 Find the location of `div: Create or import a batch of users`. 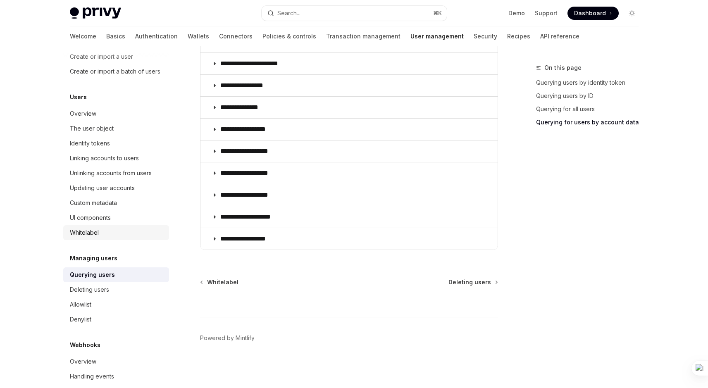

div: Create or import a batch of users is located at coordinates (115, 71).